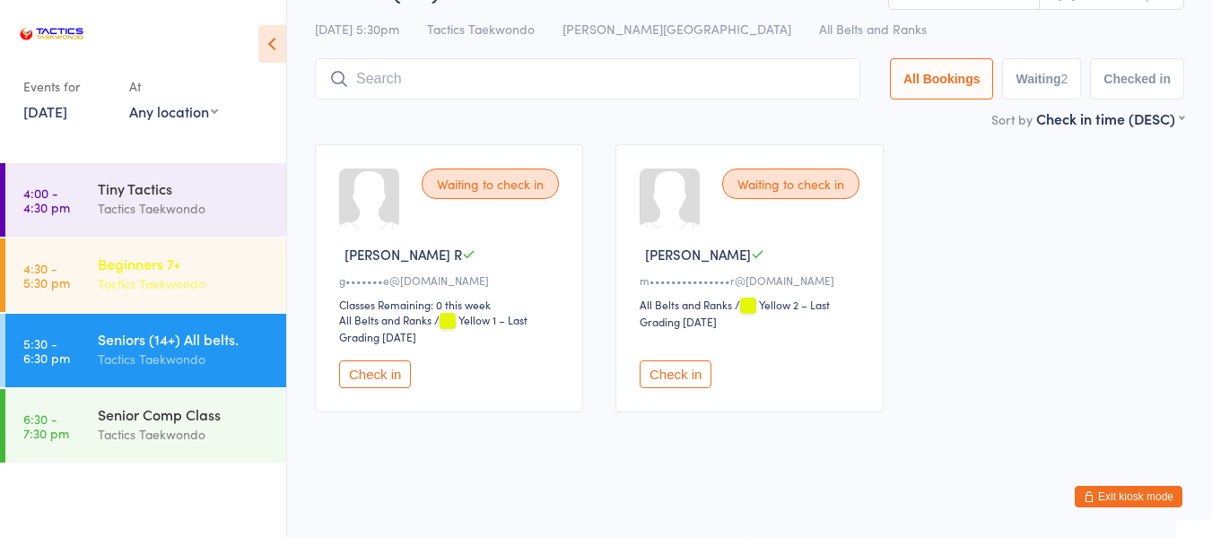 This screenshot has width=1212, height=537. Describe the element at coordinates (481, 29) in the screenshot. I see `span: Tactics Taekwondo` at that location.